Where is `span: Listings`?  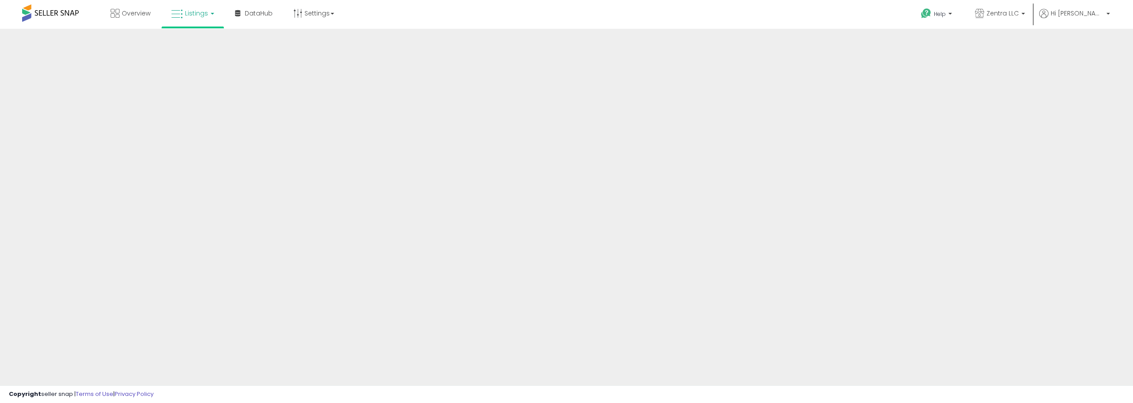 span: Listings is located at coordinates (197, 13).